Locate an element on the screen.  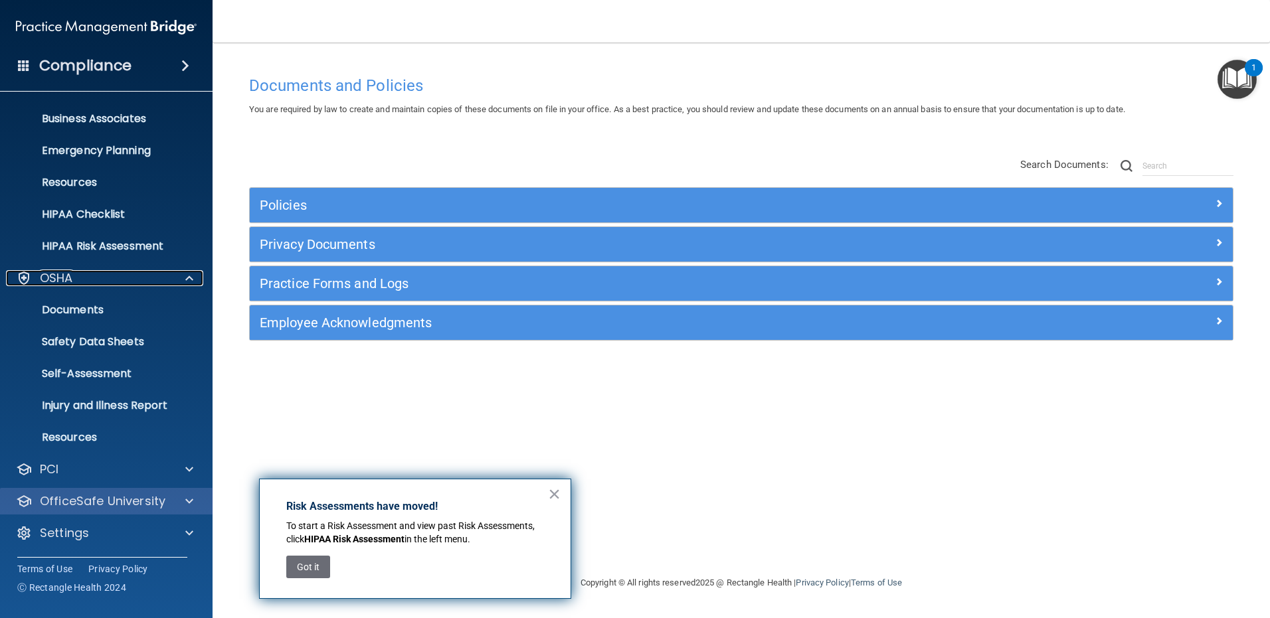
p: PCI is located at coordinates (49, 470).